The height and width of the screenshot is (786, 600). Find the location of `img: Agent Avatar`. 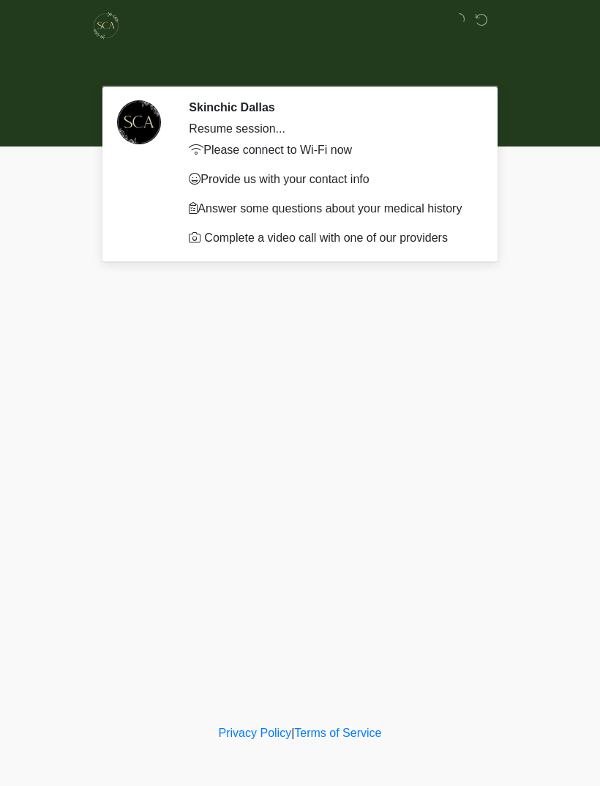

img: Agent Avatar is located at coordinates (139, 122).